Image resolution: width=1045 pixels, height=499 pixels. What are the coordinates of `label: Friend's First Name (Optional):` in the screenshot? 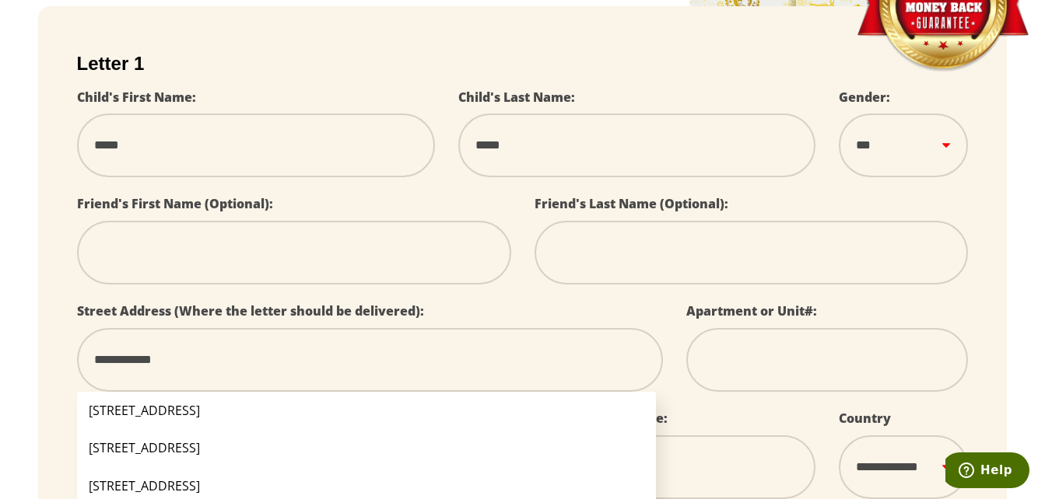 It's located at (175, 204).